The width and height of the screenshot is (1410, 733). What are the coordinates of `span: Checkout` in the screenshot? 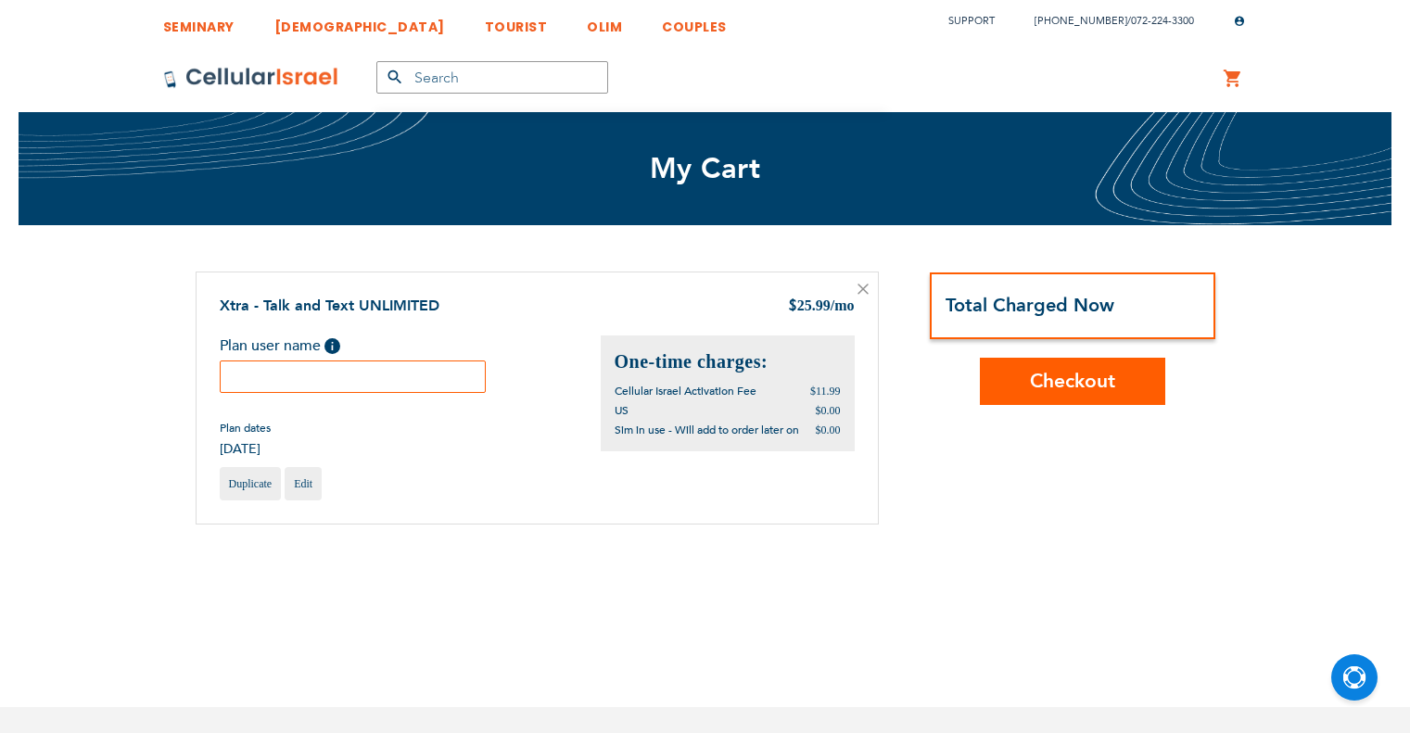 It's located at (1073, 381).